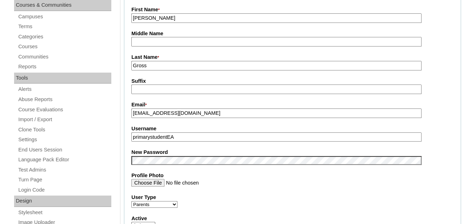 This screenshot has height=224, width=468. I want to click on label: User Type, so click(292, 197).